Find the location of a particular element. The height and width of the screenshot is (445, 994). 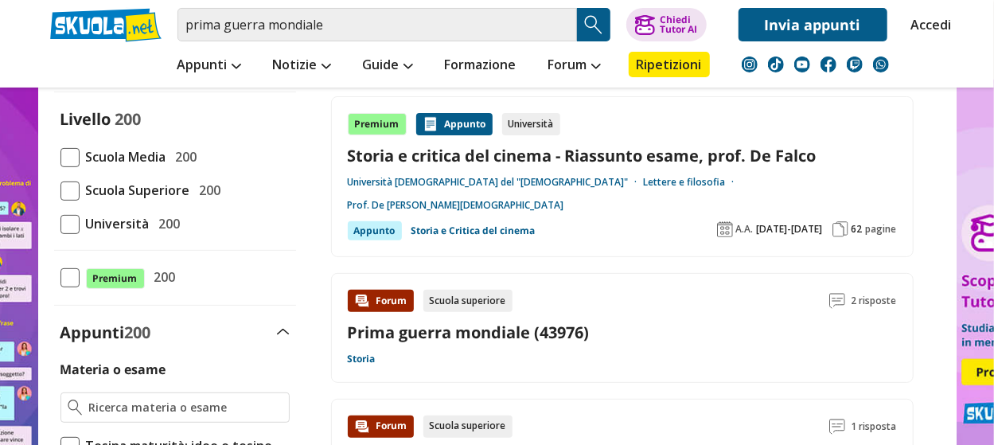

a: Prima guerra mondiale (43976) is located at coordinates (469, 332).